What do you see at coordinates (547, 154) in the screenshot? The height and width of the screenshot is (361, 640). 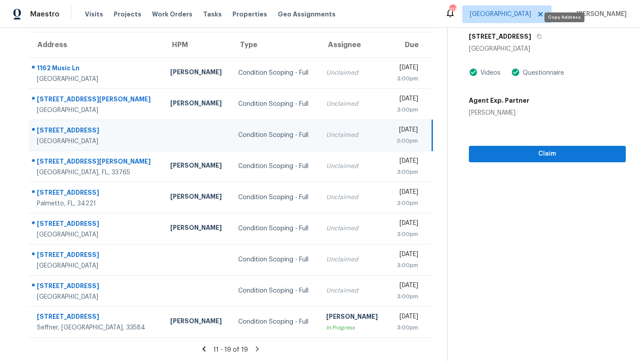 I see `button: Claim` at bounding box center [547, 154].